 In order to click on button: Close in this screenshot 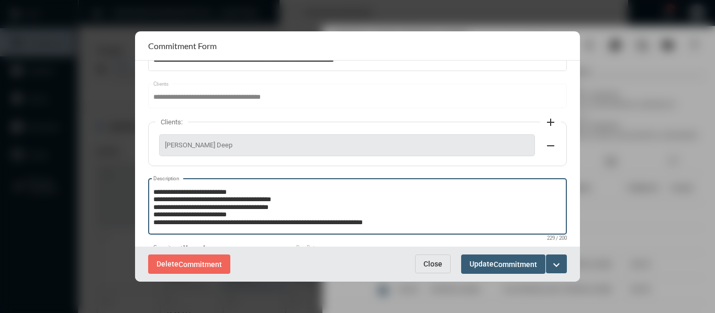, I will do `click(433, 264)`.